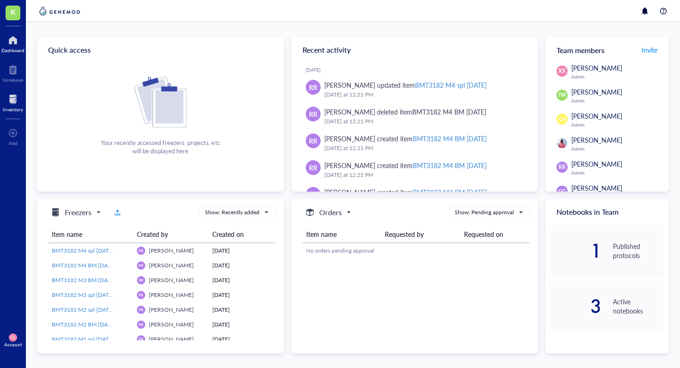  What do you see at coordinates (562, 143) in the screenshot?
I see `img: f8f27afb-f33d-4f80-a997-14505bd0ceeb.jpeg` at bounding box center [562, 143].